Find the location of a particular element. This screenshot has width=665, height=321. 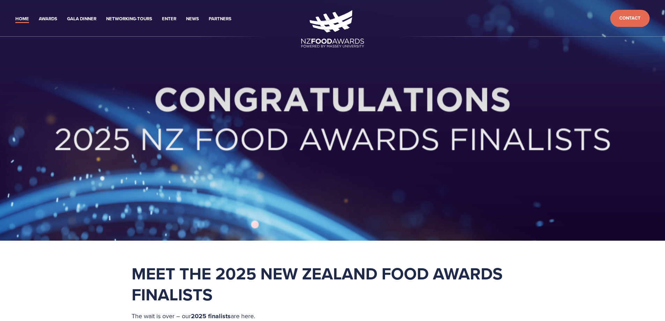

strong: 2025 finalists is located at coordinates (211, 316).